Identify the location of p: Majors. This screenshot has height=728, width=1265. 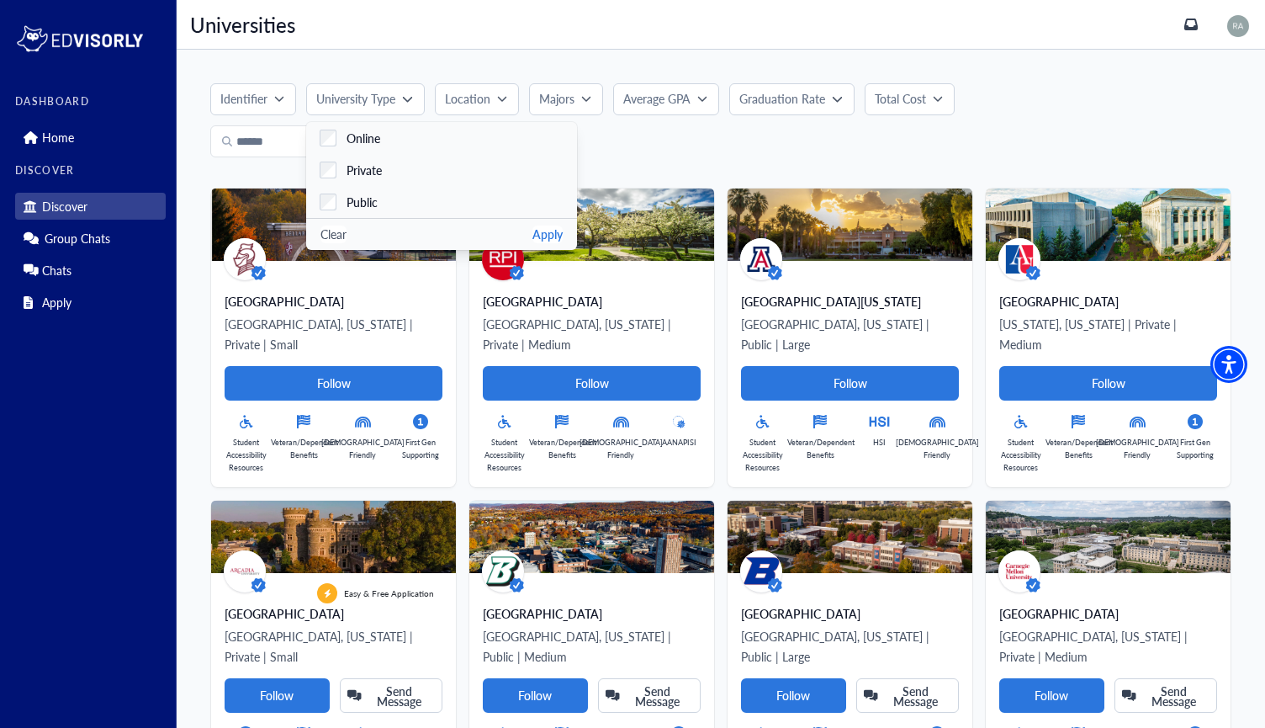
(557, 98).